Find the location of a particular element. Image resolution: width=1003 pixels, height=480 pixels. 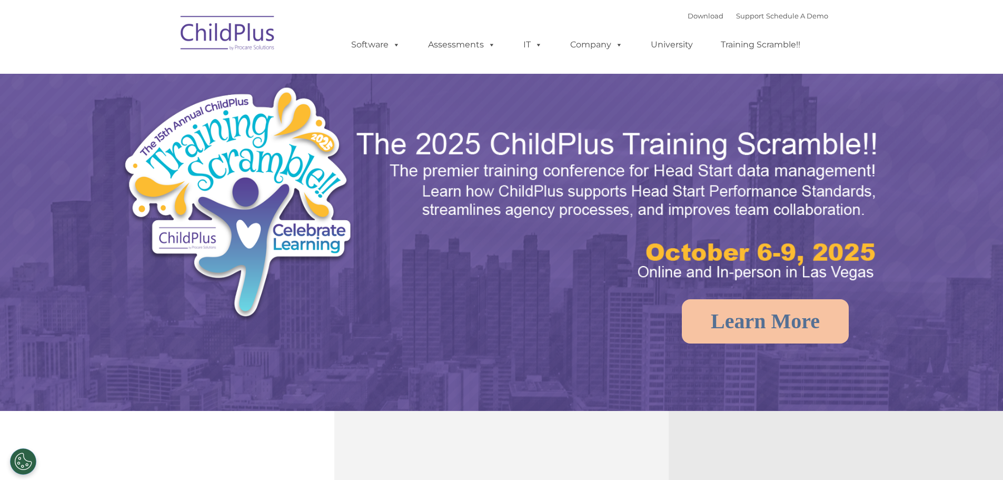

button: Cookies Settings is located at coordinates (23, 461).